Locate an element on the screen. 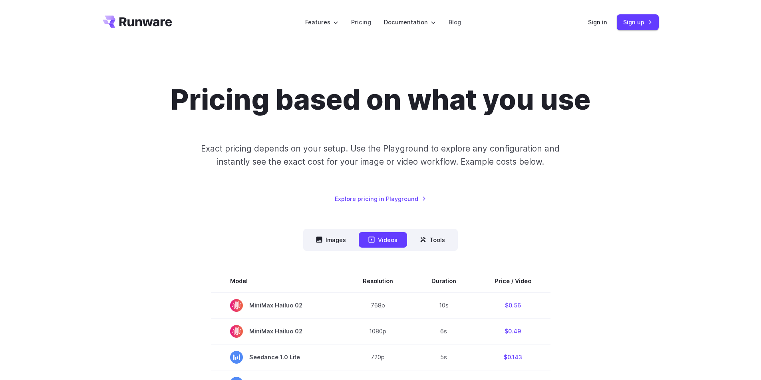  td: 10s is located at coordinates (444, 306).